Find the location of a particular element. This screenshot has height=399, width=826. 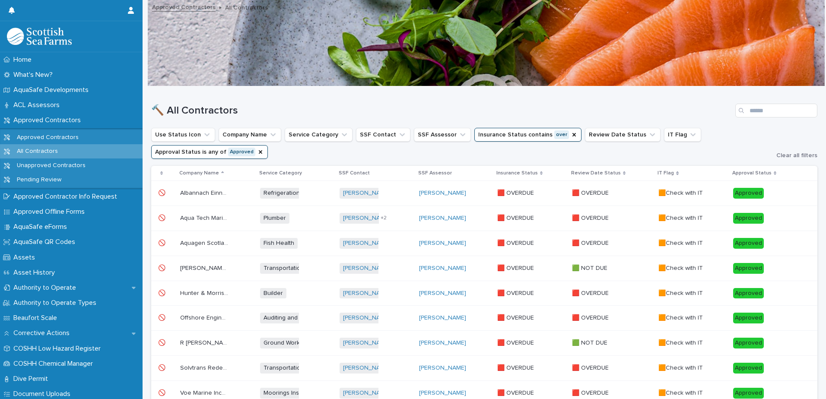

p: Ben Walton Haulage is located at coordinates (205, 268).